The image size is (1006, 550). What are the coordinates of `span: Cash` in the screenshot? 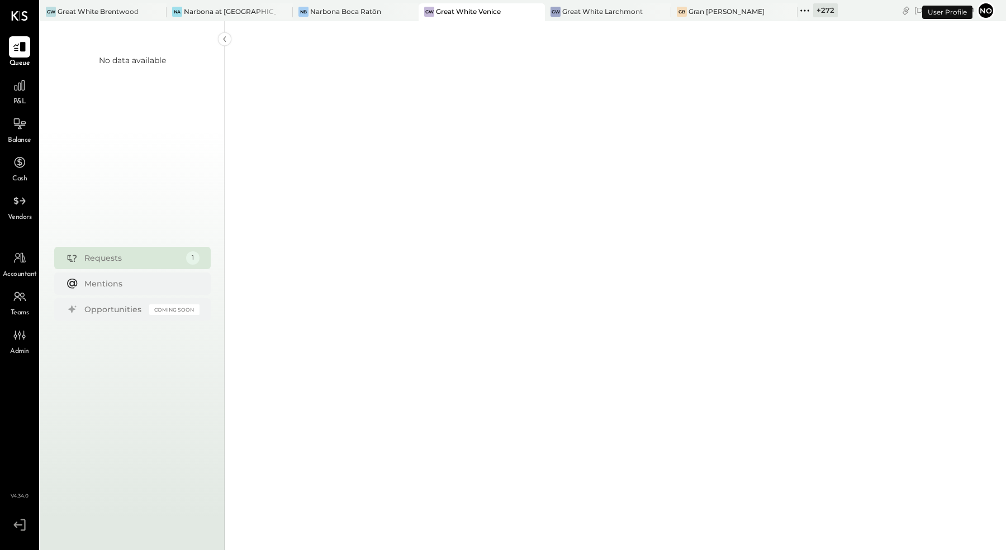 It's located at (20, 179).